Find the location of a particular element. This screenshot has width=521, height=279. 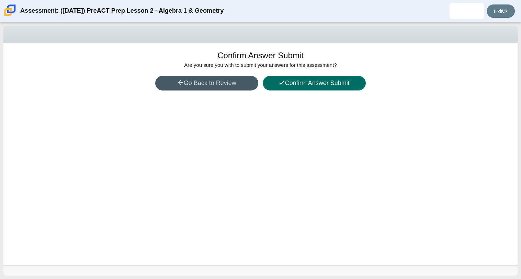

a: Exit is located at coordinates (500, 11).